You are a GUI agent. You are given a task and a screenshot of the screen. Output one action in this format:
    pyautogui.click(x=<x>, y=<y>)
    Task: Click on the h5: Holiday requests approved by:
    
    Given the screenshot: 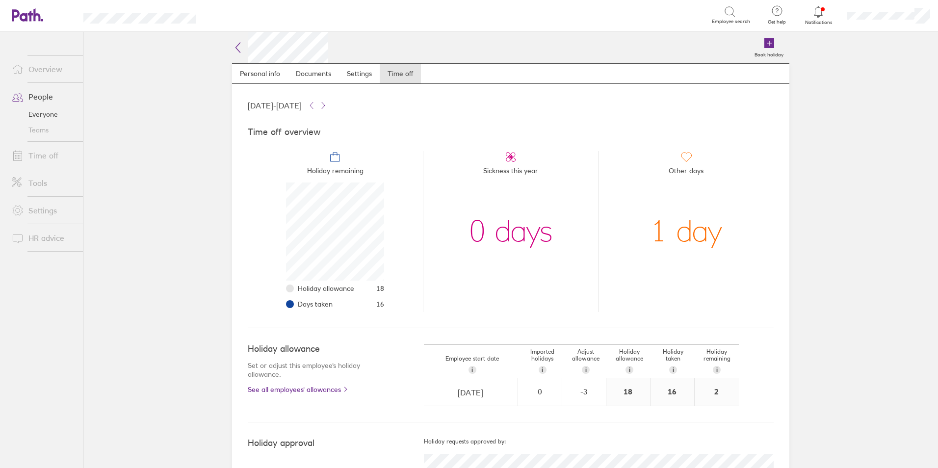 What is the action you would take?
    pyautogui.click(x=599, y=442)
    